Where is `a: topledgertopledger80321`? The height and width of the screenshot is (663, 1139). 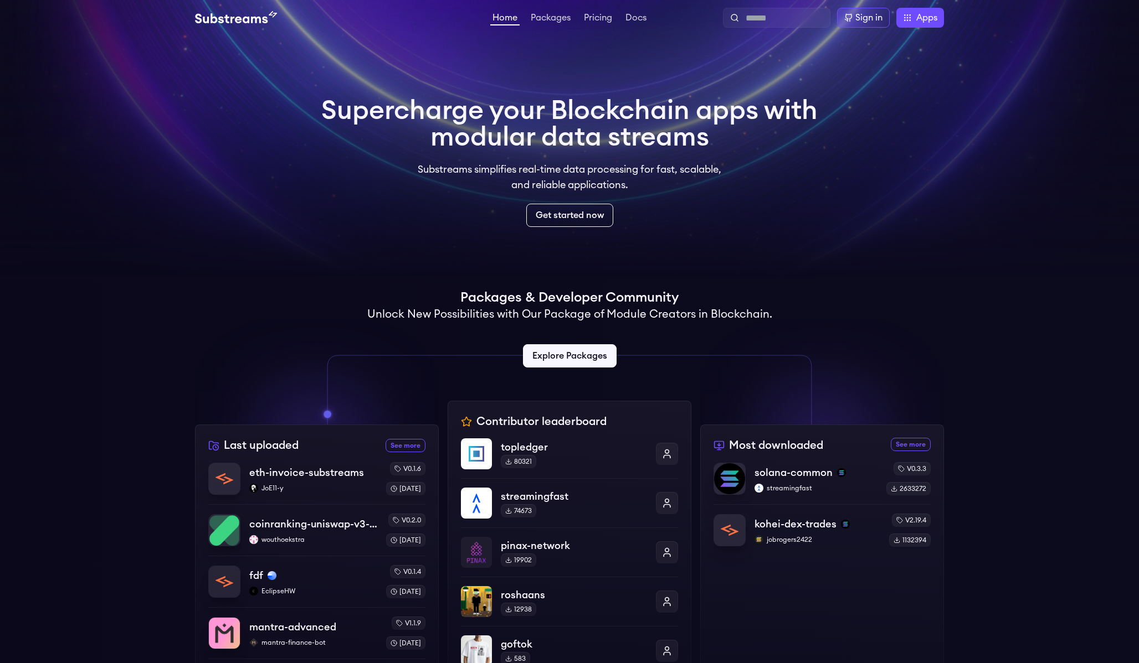 a: topledgertopledger80321 is located at coordinates (569, 459).